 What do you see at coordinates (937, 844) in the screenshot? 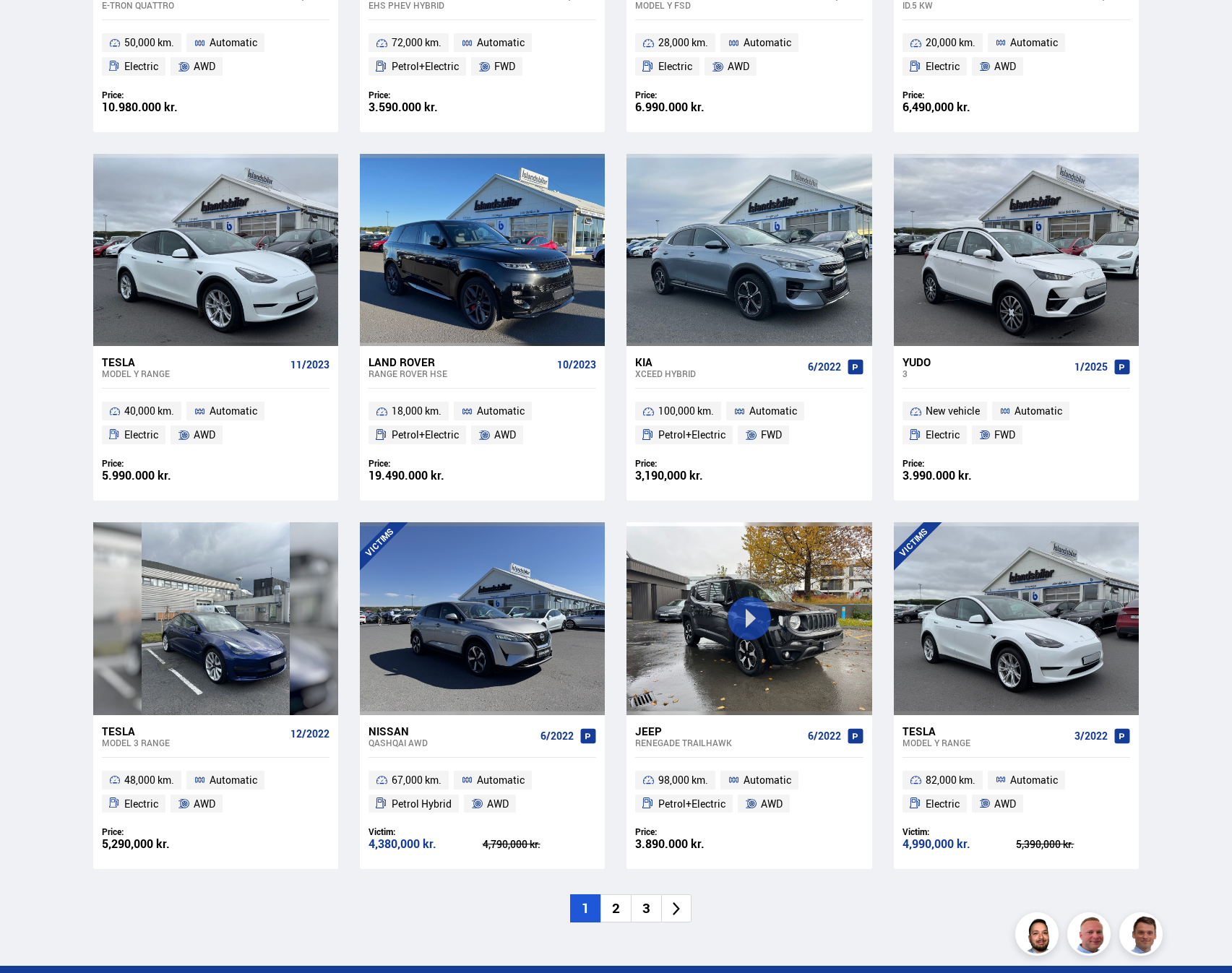
I see `font: 4,990,000 kr.` at bounding box center [937, 844].